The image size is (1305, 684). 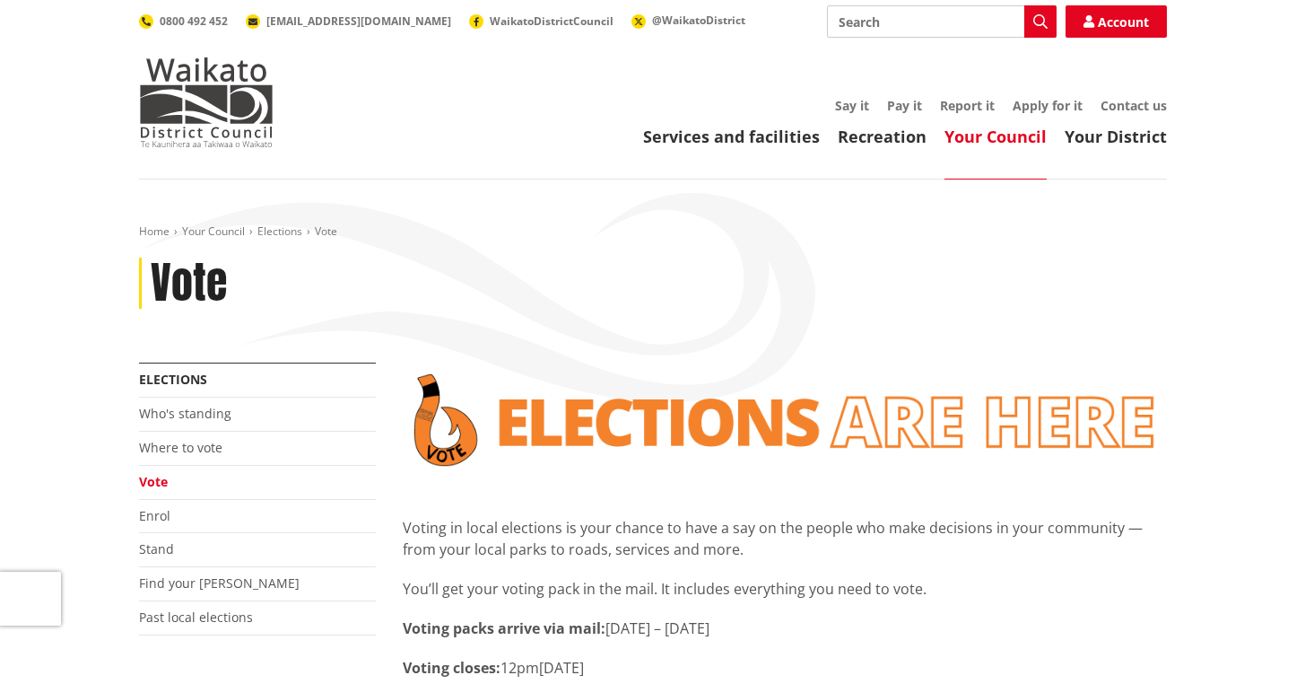 I want to click on a: Where to vote, so click(x=180, y=447).